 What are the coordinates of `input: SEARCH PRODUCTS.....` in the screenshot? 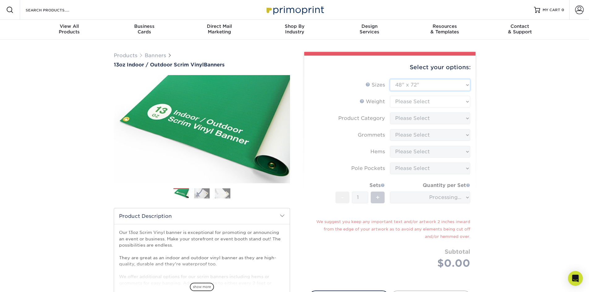 It's located at (55, 10).